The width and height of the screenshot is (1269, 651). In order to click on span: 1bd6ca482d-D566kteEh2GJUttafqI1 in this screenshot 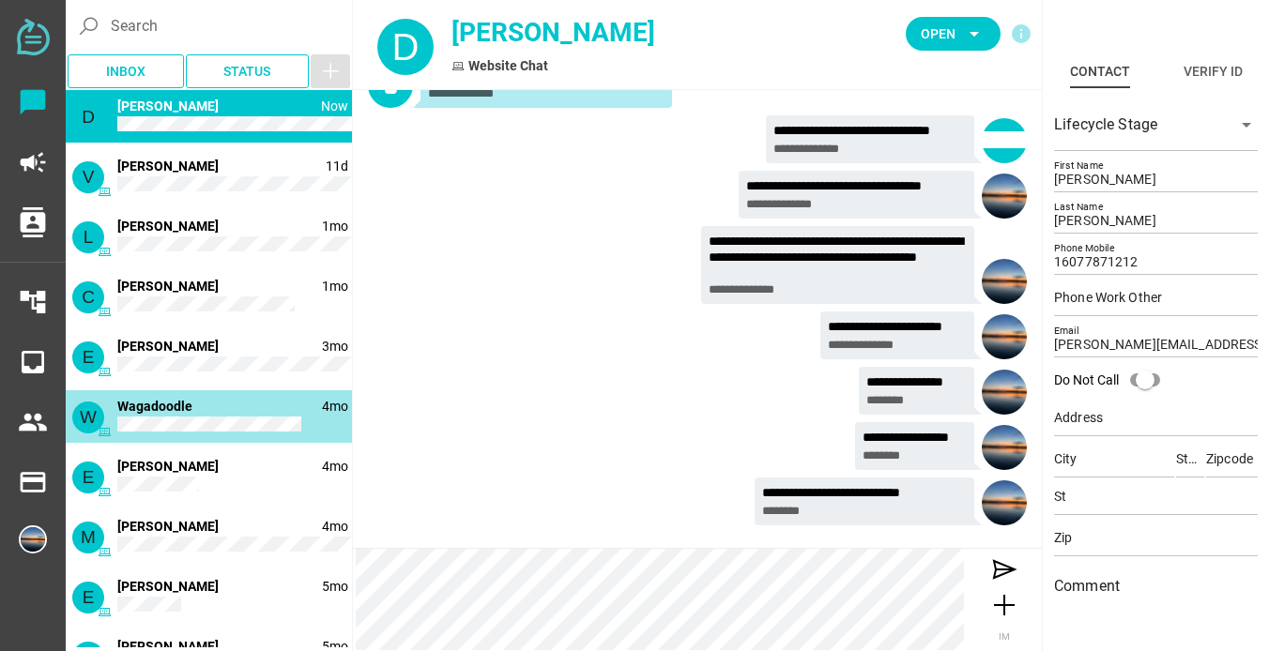, I will do `click(155, 406)`.